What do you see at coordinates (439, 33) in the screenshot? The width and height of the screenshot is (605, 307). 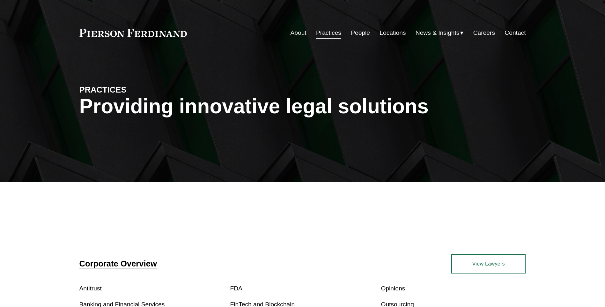 I see `a: folder dropdown` at bounding box center [439, 33].